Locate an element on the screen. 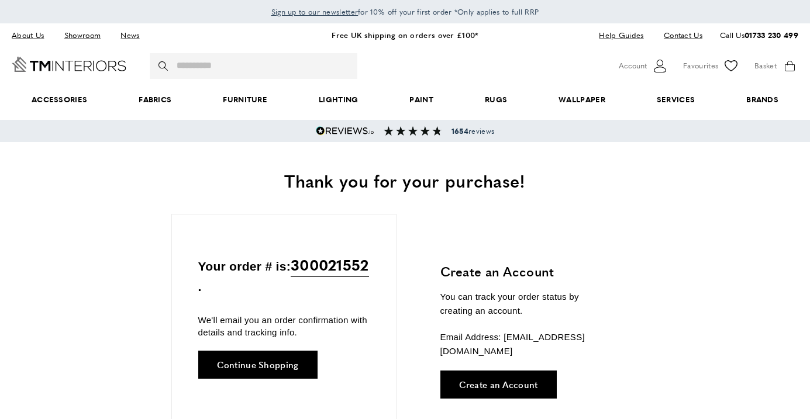  a: About Us is located at coordinates (32, 35).